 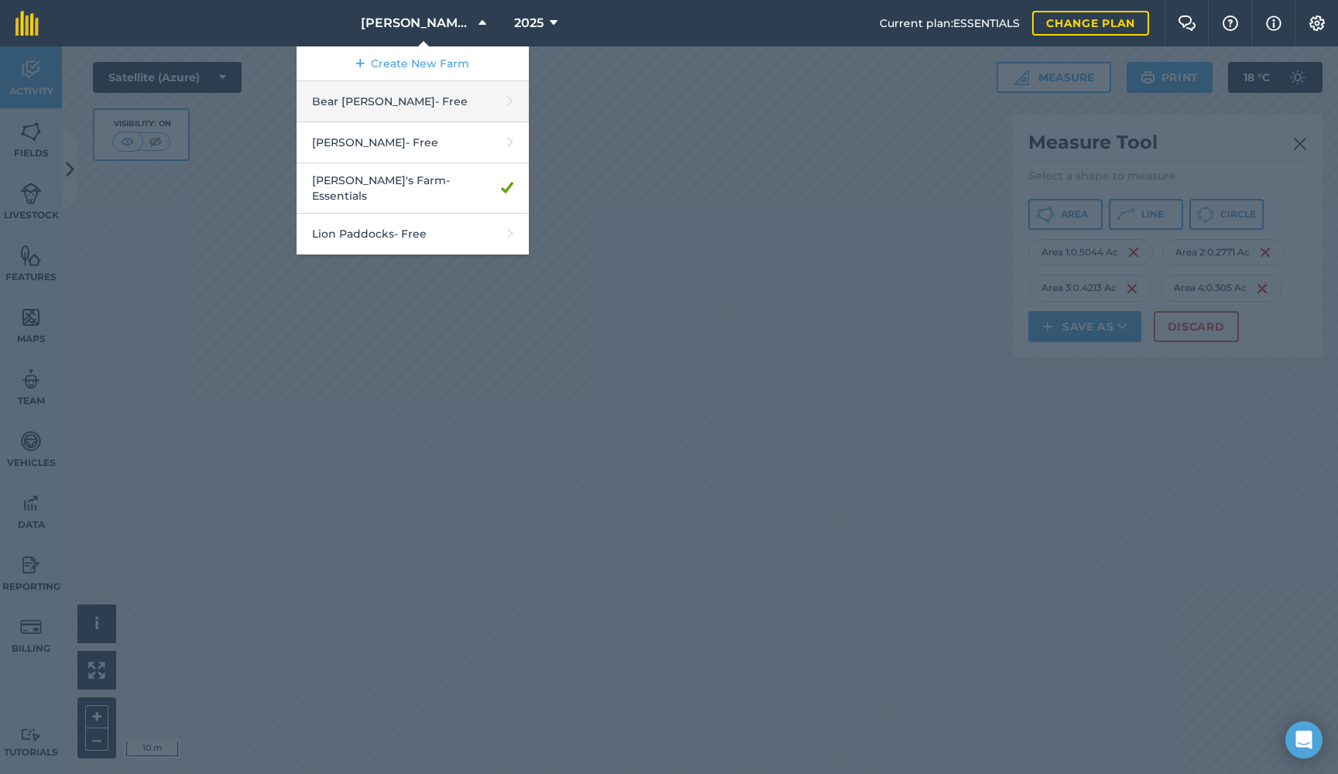 What do you see at coordinates (949, 23) in the screenshot?
I see `span: Current plan : ESSENTIALS` at bounding box center [949, 23].